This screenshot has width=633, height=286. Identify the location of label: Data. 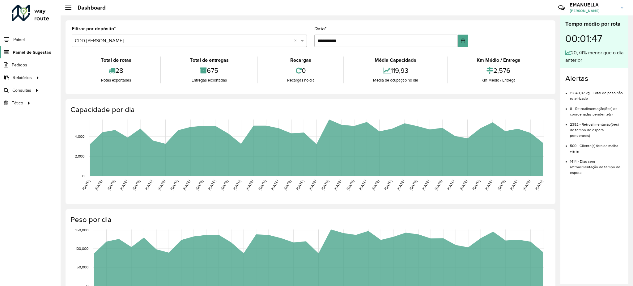
(321, 29).